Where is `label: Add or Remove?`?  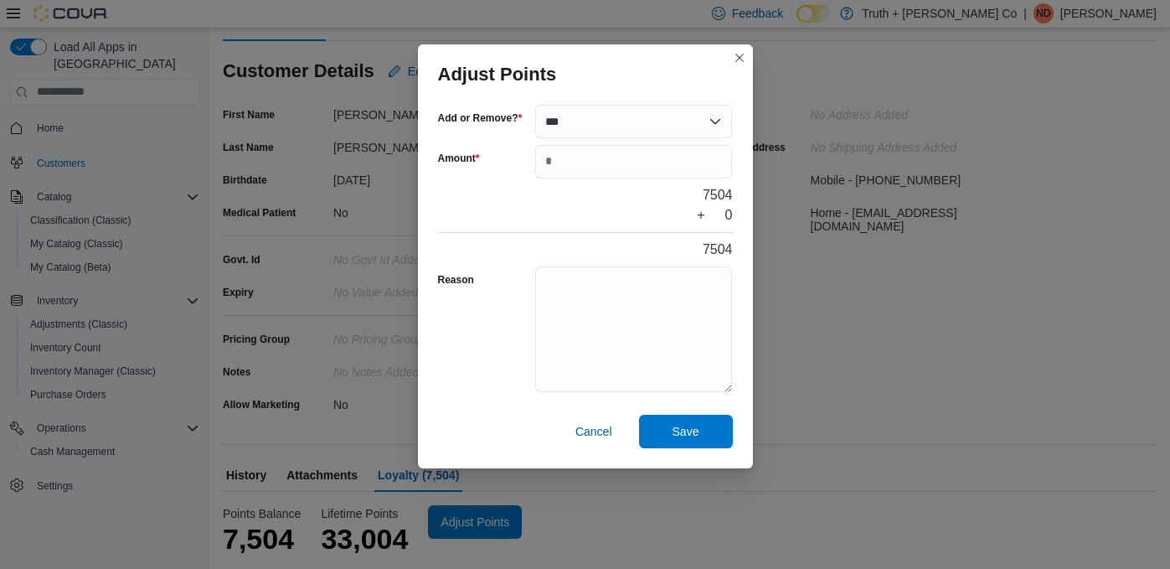 label: Add or Remove? is located at coordinates (480, 118).